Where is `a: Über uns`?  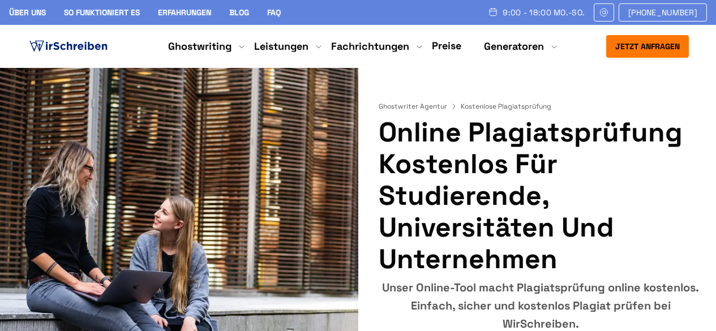
a: Über uns is located at coordinates (27, 12).